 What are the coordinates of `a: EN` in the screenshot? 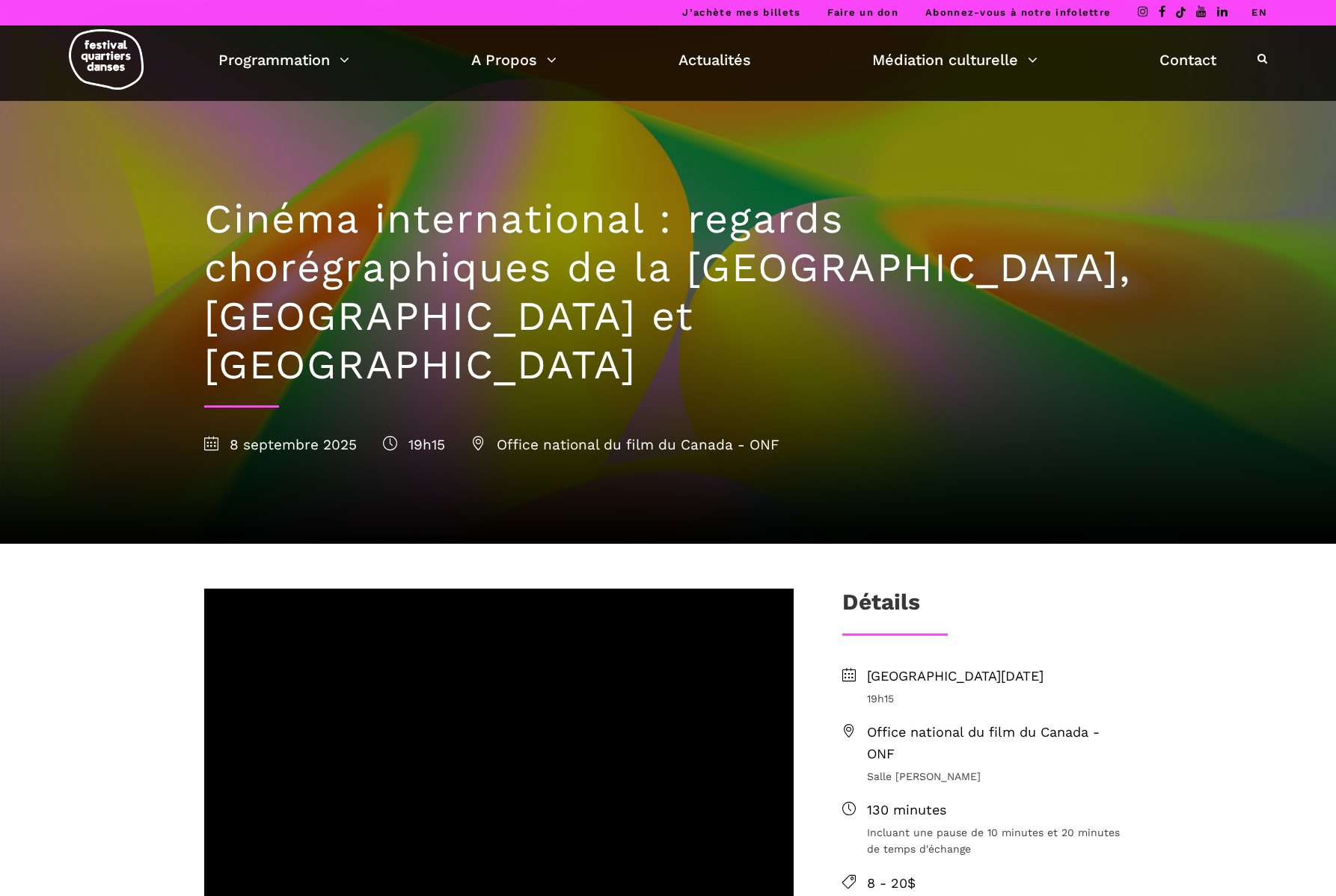 It's located at (1258, 12).